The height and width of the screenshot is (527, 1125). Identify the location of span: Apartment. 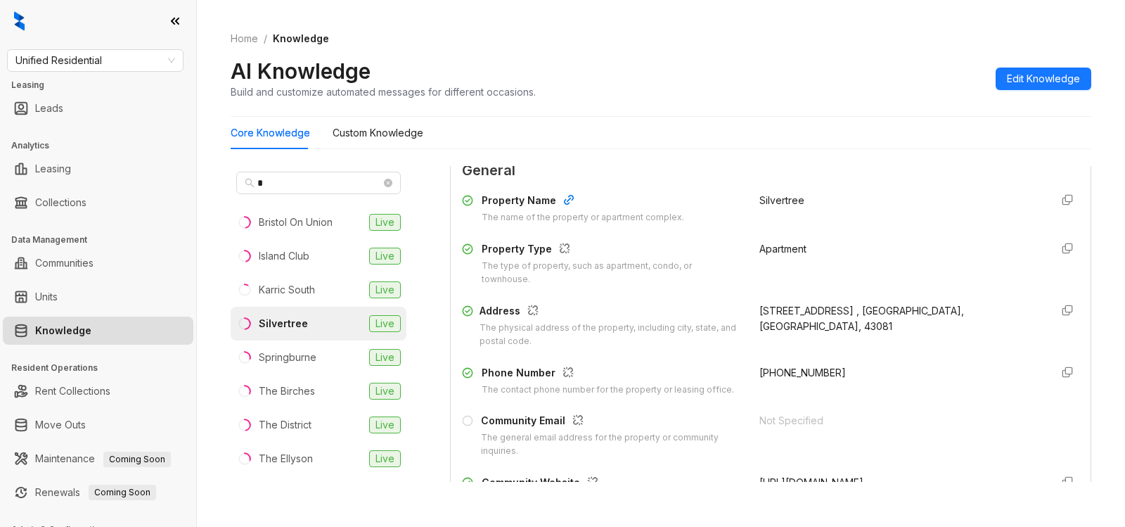
(783, 248).